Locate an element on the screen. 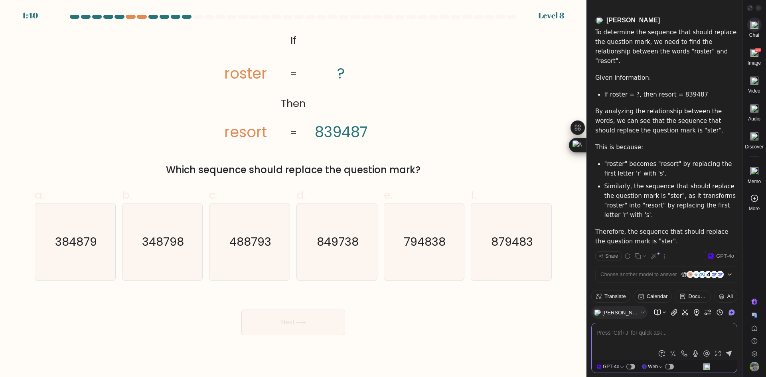 This screenshot has height=377, width=766. text: 879483 is located at coordinates (512, 242).